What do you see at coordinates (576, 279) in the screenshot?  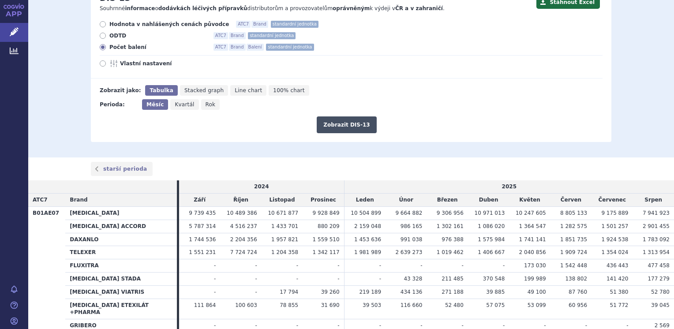 I see `span: 138 802` at bounding box center [576, 279].